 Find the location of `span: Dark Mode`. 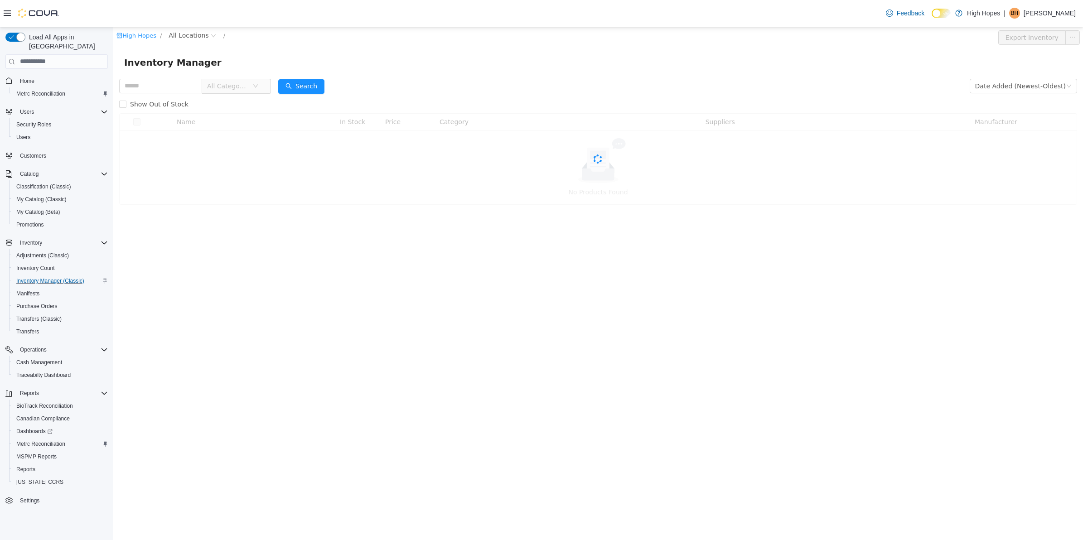

span: Dark Mode is located at coordinates (931, 18).